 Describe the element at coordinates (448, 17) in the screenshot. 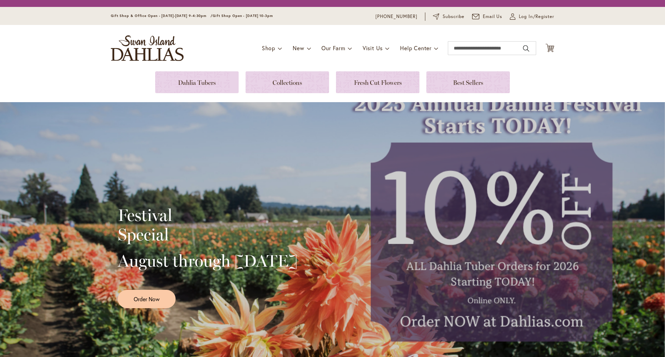

I see `a: Subscribe` at that location.